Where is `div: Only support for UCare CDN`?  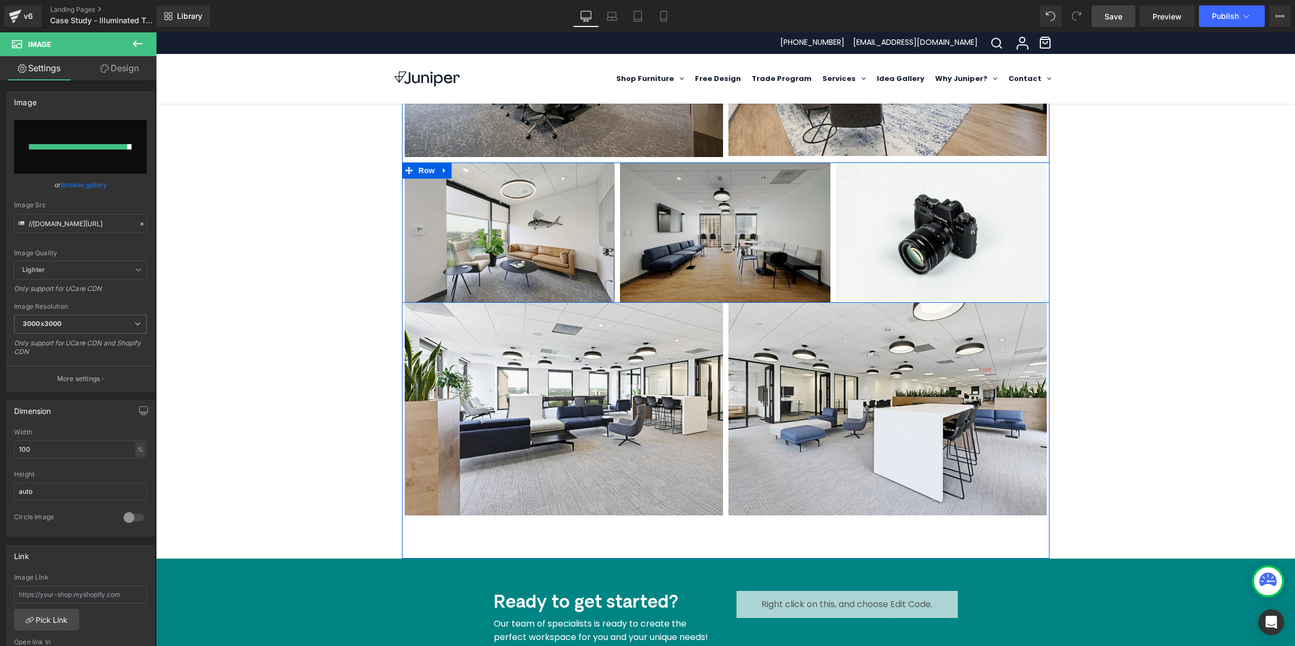
div: Only support for UCare CDN is located at coordinates (80, 292).